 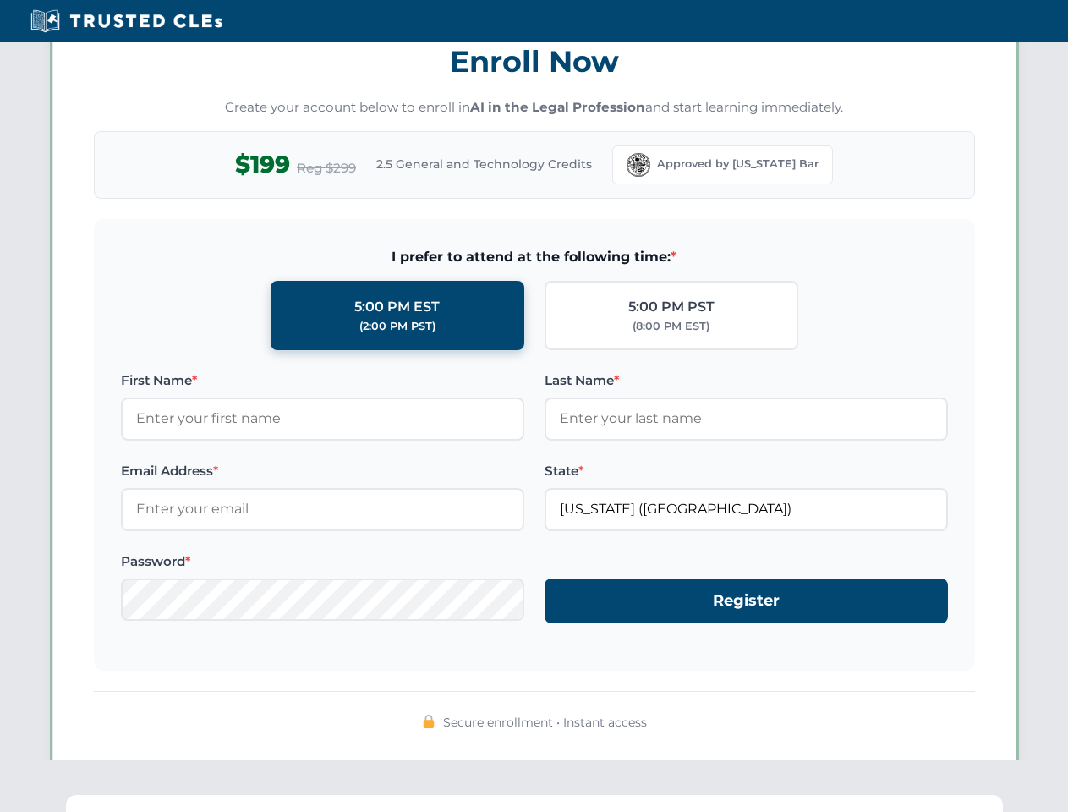 I want to click on input: Florida (FL), so click(x=746, y=509).